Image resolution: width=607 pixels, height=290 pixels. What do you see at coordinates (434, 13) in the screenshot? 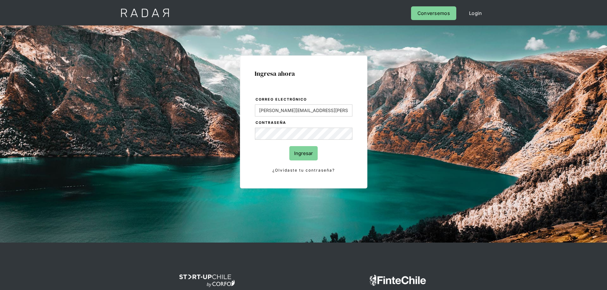
I see `a: Conversemos` at bounding box center [434, 13].